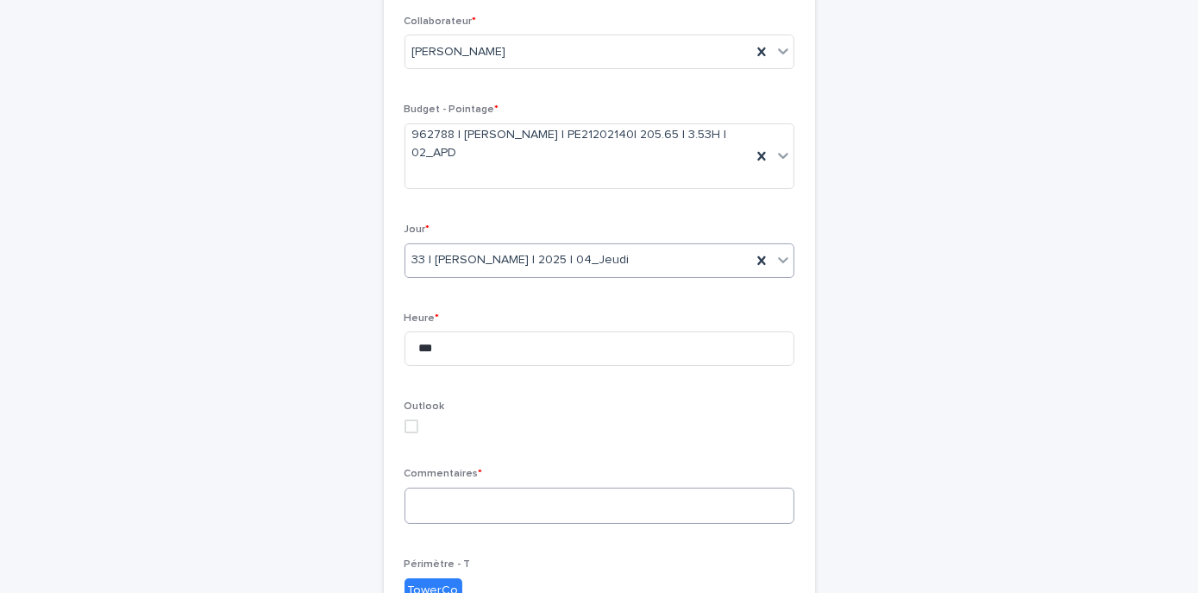 The image size is (1198, 593). Describe the element at coordinates (437, 564) in the screenshot. I see `span: Périmètre - T` at that location.